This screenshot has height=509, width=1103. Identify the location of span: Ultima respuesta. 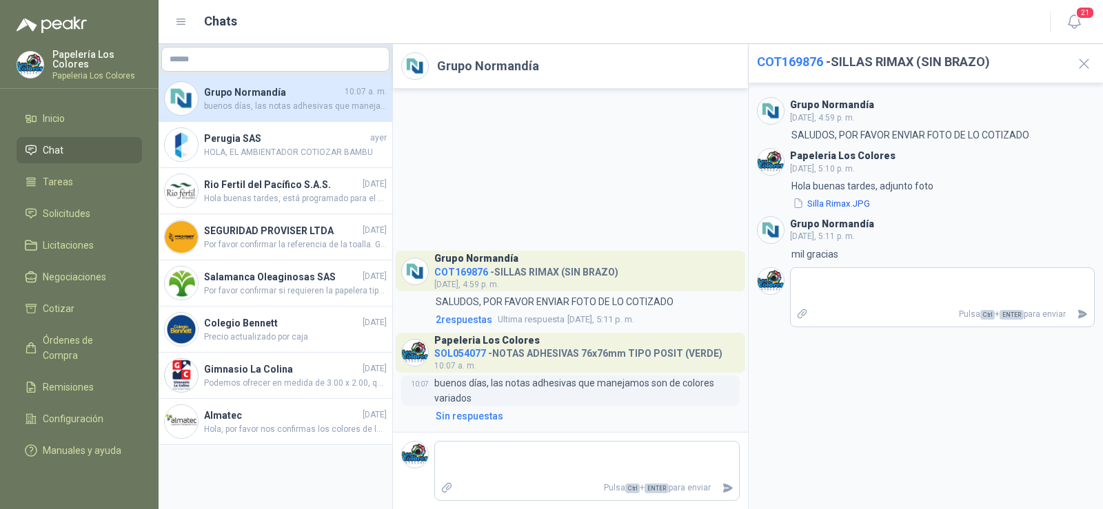
(531, 320).